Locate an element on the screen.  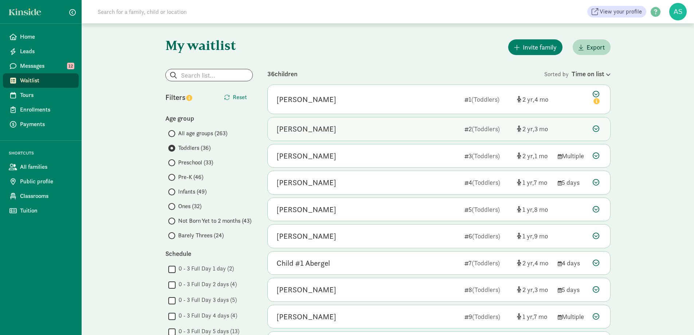
div: Sorted by is located at coordinates (578, 74).